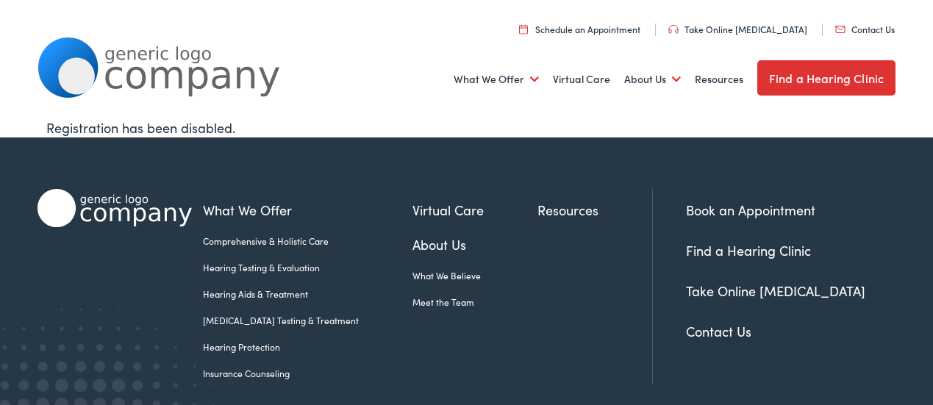 Image resolution: width=933 pixels, height=405 pixels. Describe the element at coordinates (475, 302) in the screenshot. I see `a: Meet the Team` at that location.